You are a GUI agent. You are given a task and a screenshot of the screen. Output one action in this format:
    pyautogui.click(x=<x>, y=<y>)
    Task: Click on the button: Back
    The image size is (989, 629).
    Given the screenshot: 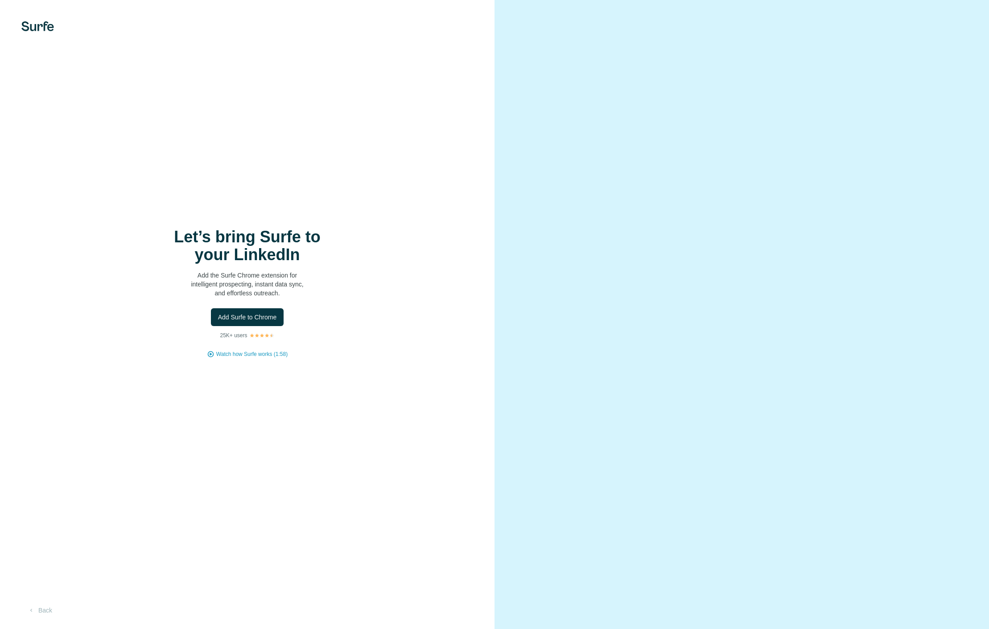 What is the action you would take?
    pyautogui.click(x=40, y=611)
    